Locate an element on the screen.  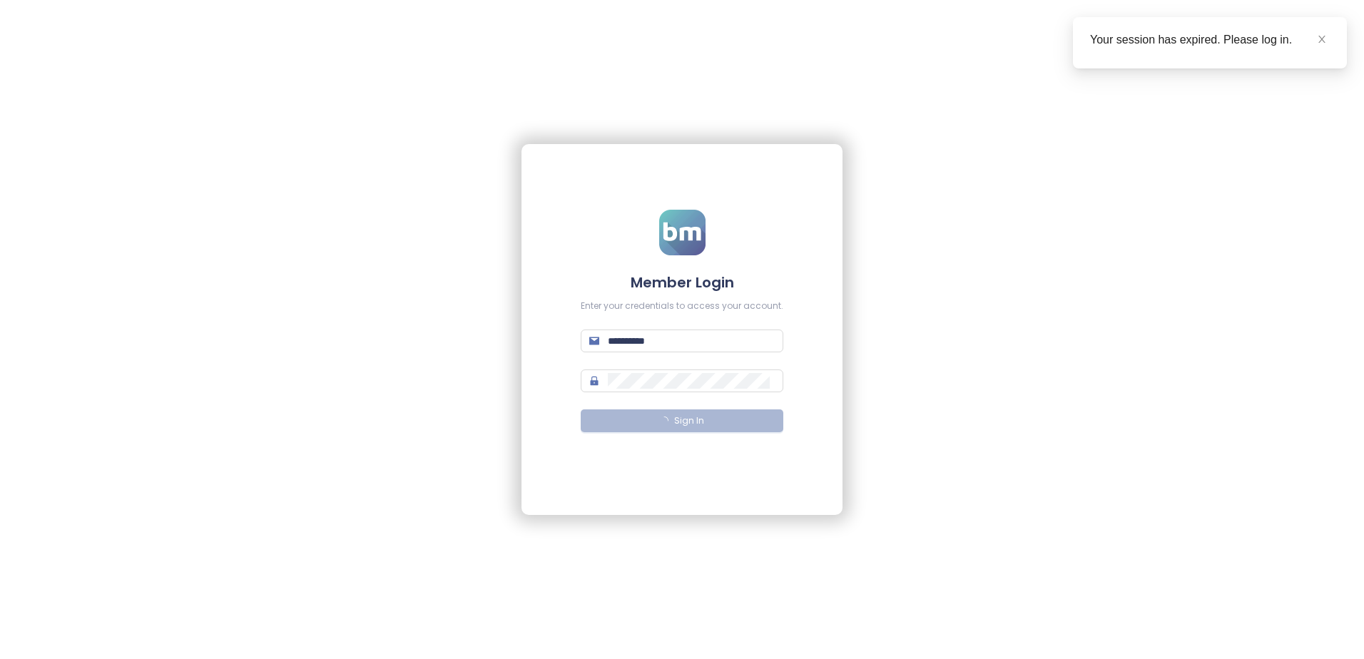
span: lock is located at coordinates (594, 381).